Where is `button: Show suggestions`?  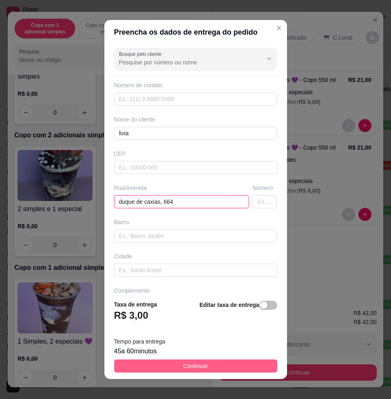
button: Show suggestions is located at coordinates (269, 59).